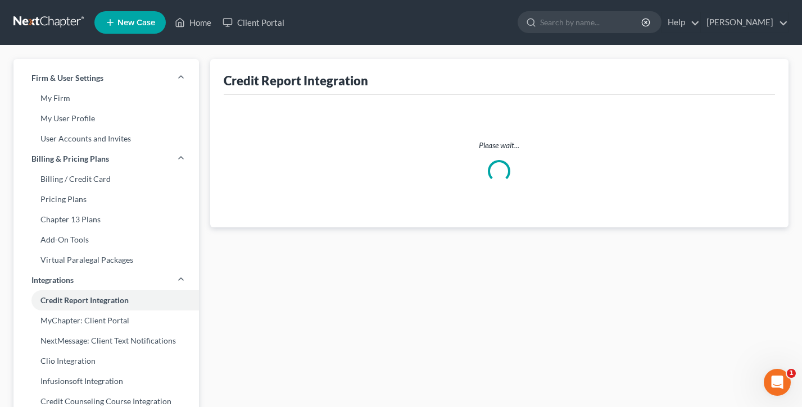 The height and width of the screenshot is (407, 802). What do you see at coordinates (295, 80) in the screenshot?
I see `div: Credit Report Integration` at bounding box center [295, 80].